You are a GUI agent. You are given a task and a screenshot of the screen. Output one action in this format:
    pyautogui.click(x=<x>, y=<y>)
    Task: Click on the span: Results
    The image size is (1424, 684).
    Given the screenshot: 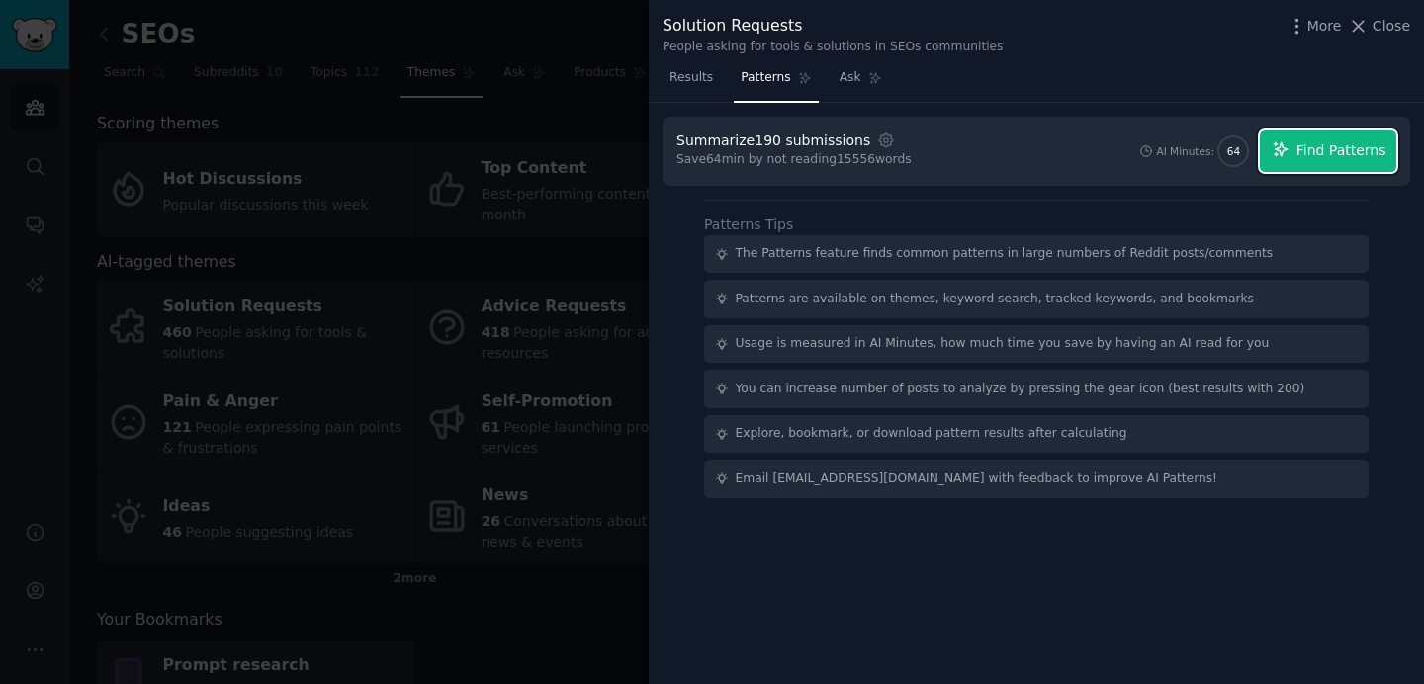 What is the action you would take?
    pyautogui.click(x=691, y=78)
    